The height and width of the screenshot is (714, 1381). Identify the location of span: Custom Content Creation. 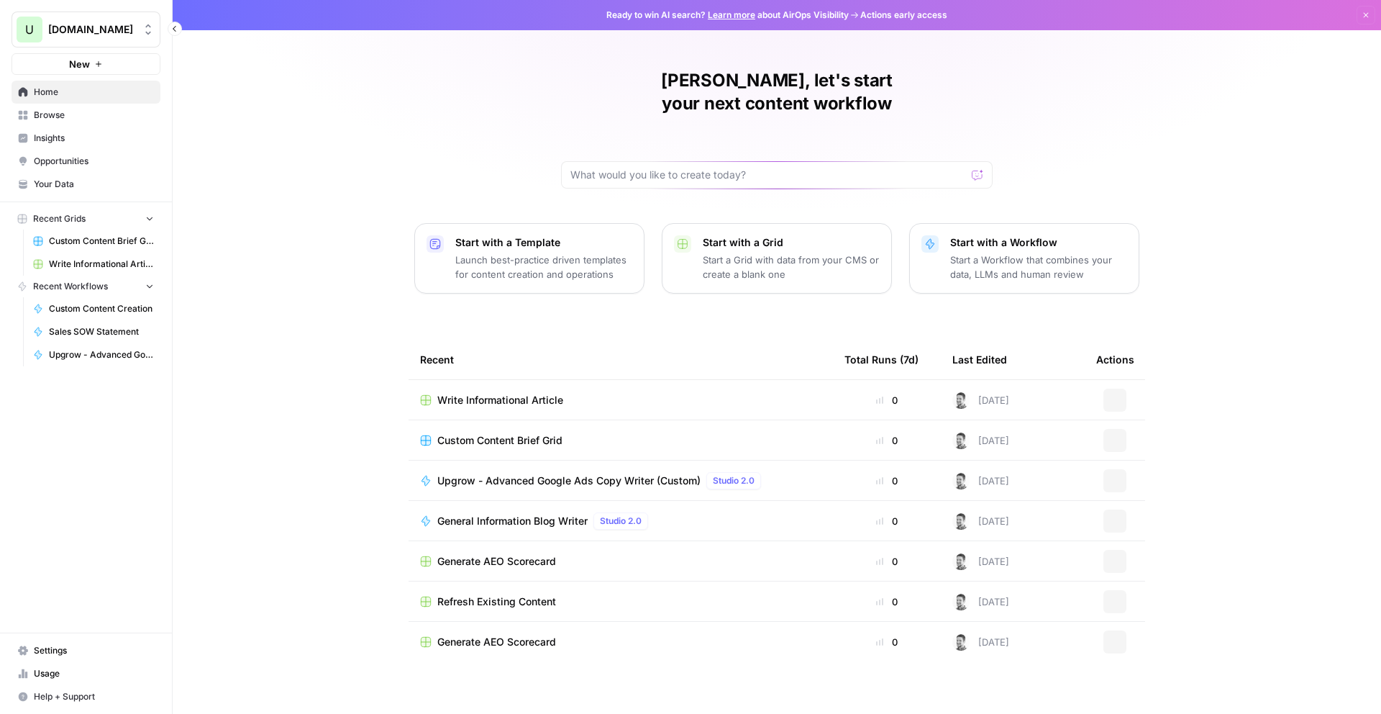
(101, 309).